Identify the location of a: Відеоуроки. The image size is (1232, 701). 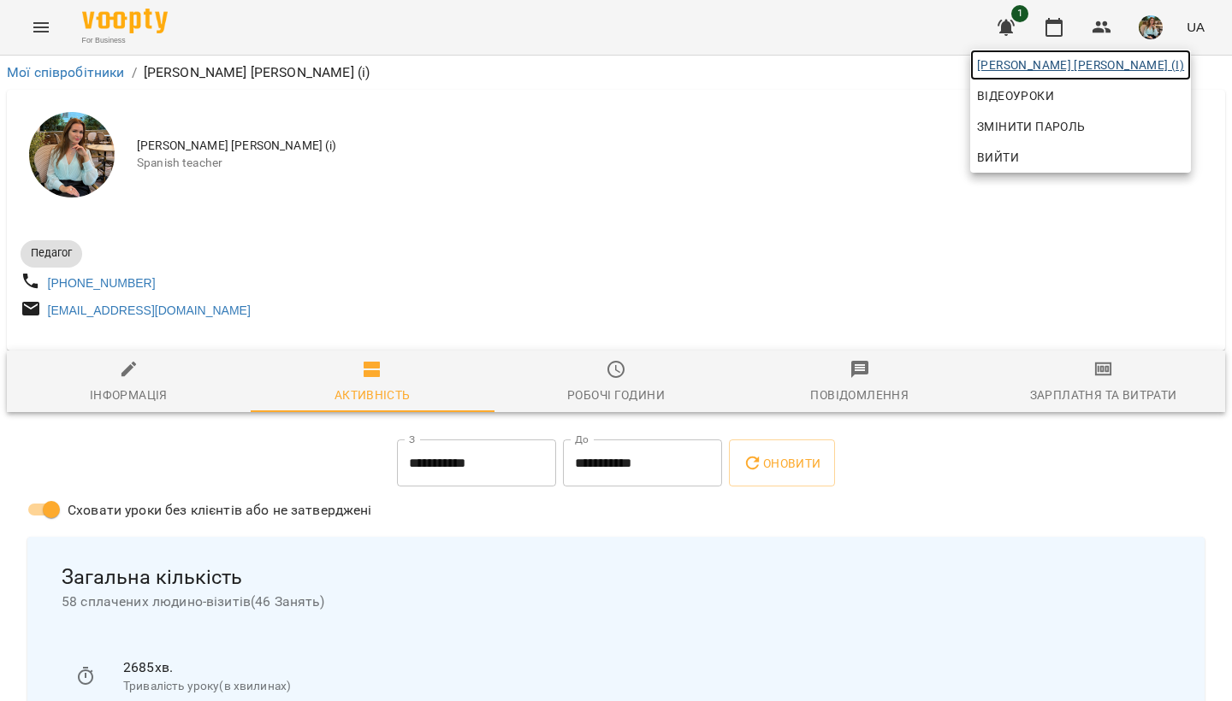
(1015, 96).